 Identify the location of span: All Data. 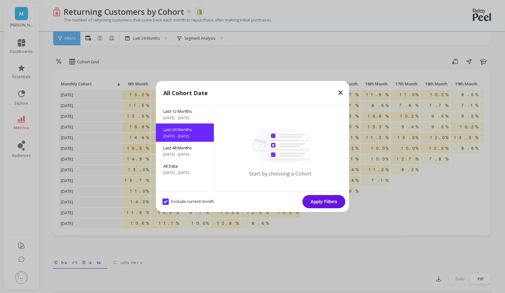
(185, 166).